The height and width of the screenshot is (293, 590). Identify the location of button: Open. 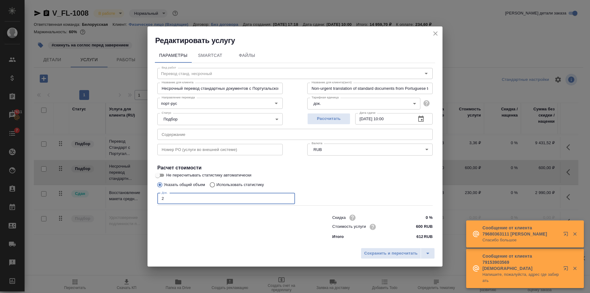
(276, 103).